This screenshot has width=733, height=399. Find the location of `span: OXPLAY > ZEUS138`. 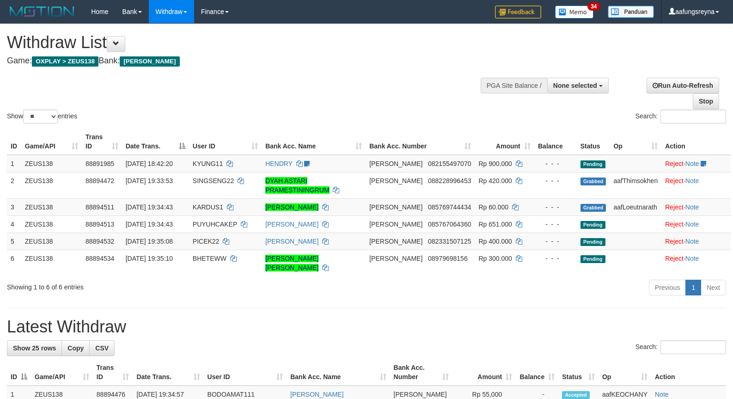

span: OXPLAY > ZEUS138 is located at coordinates (65, 61).